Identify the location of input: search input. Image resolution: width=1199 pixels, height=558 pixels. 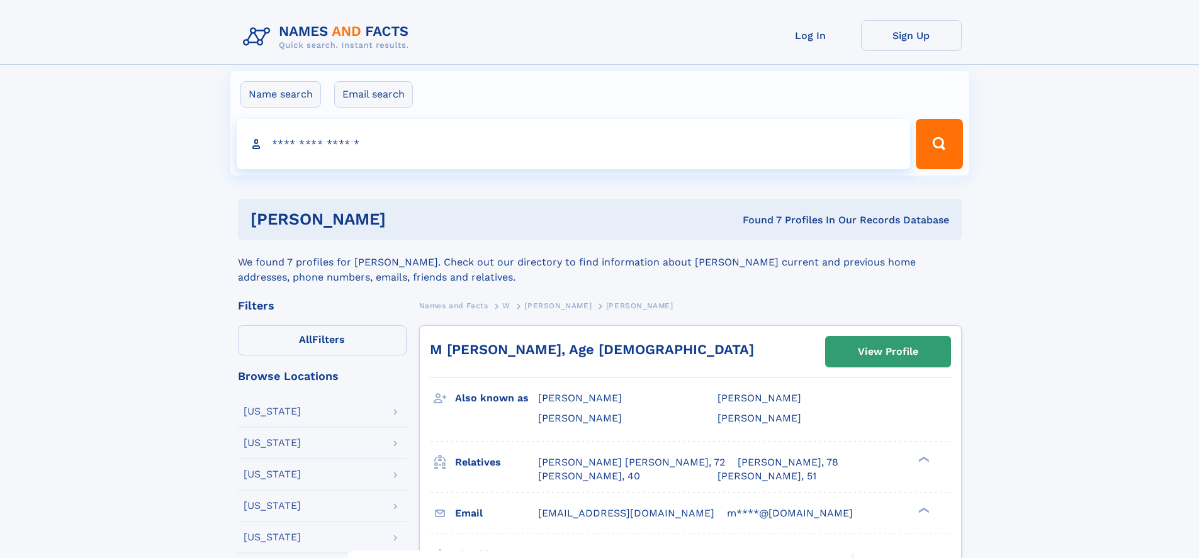
(574, 144).